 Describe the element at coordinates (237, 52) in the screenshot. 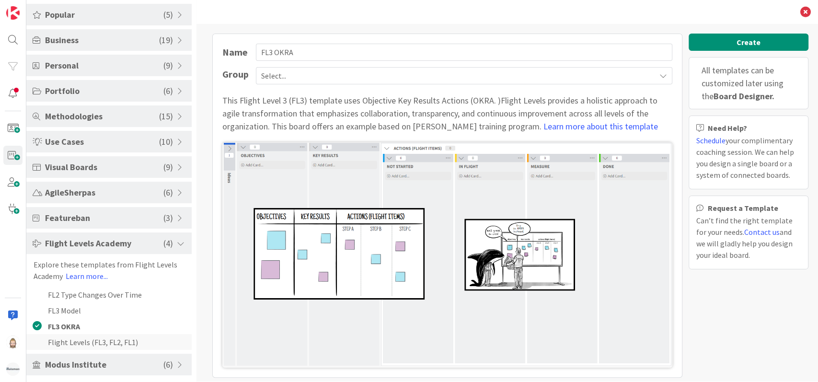

I see `div: Name` at that location.